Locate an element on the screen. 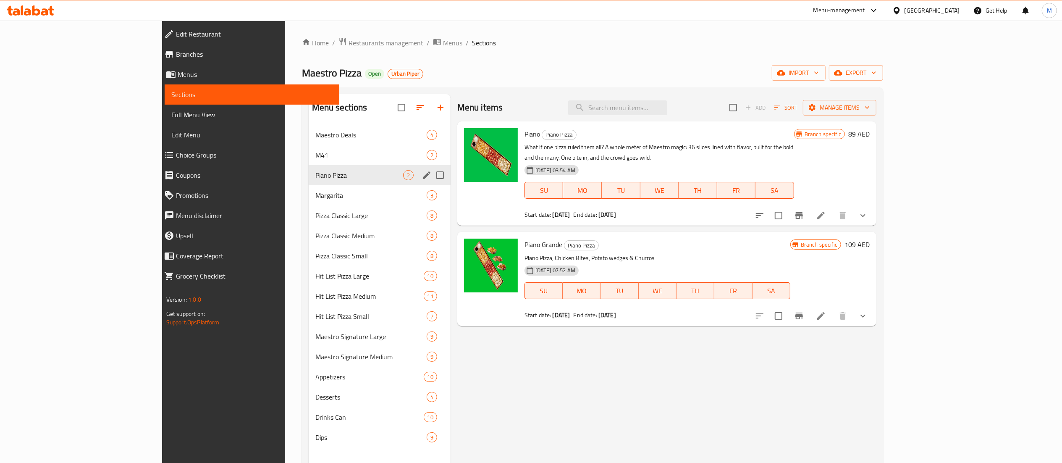 This screenshot has width=1062, height=463. div: Maestro Deals4 is located at coordinates (380, 135).